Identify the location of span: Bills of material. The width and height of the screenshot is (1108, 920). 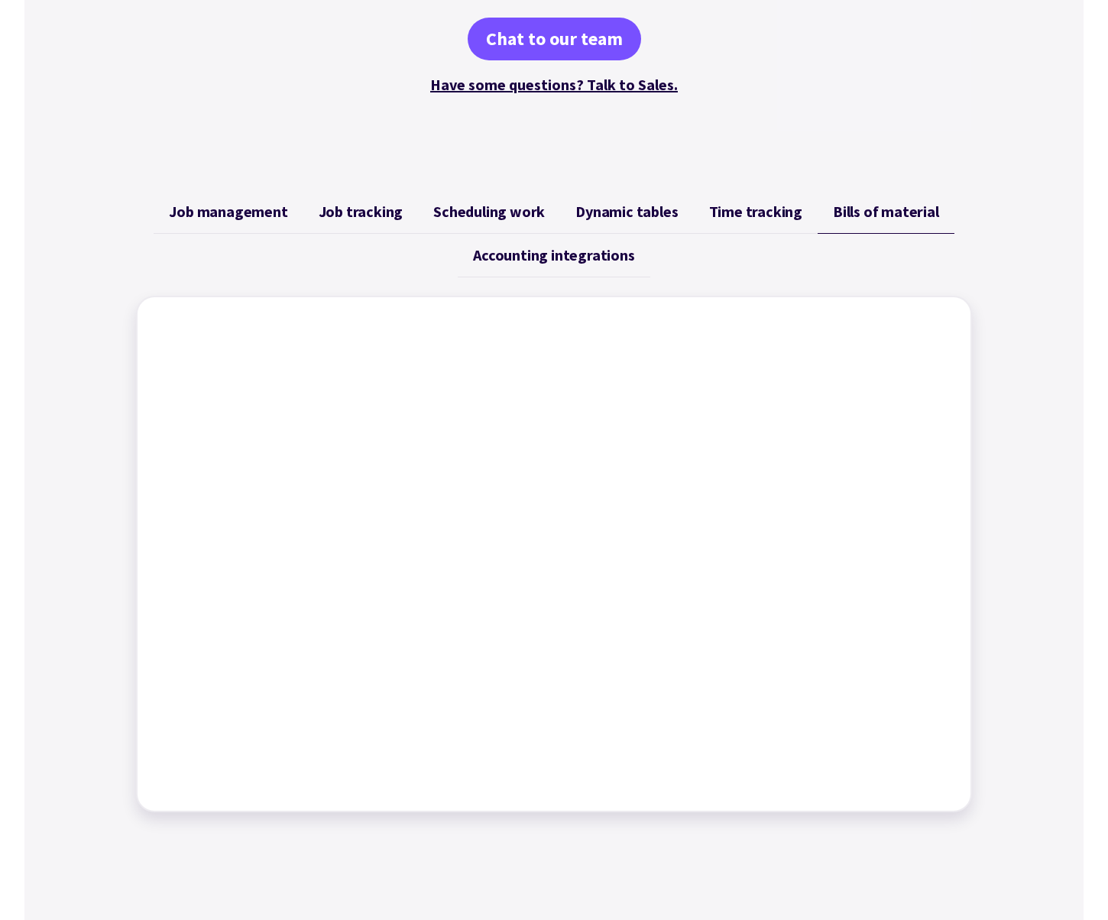
(886, 212).